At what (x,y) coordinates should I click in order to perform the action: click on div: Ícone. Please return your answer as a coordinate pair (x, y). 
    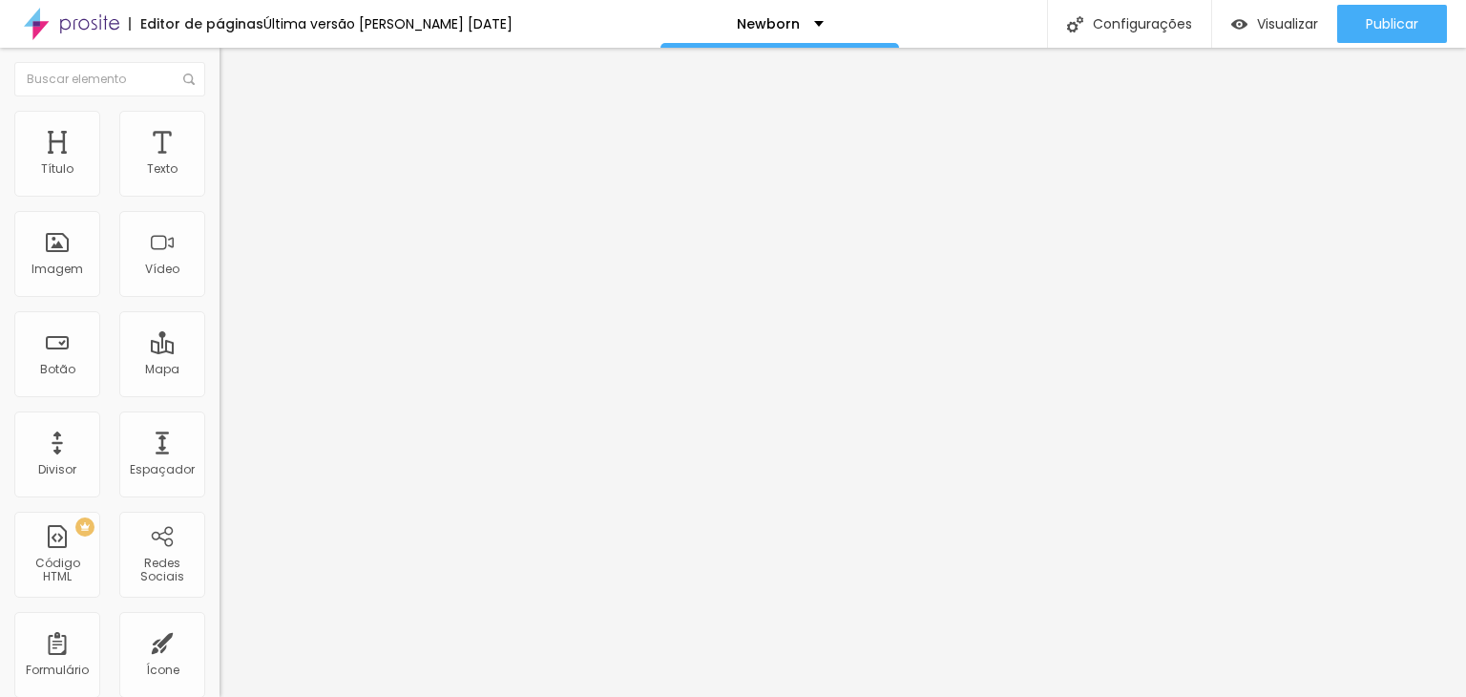
    Looking at the image, I should click on (162, 670).